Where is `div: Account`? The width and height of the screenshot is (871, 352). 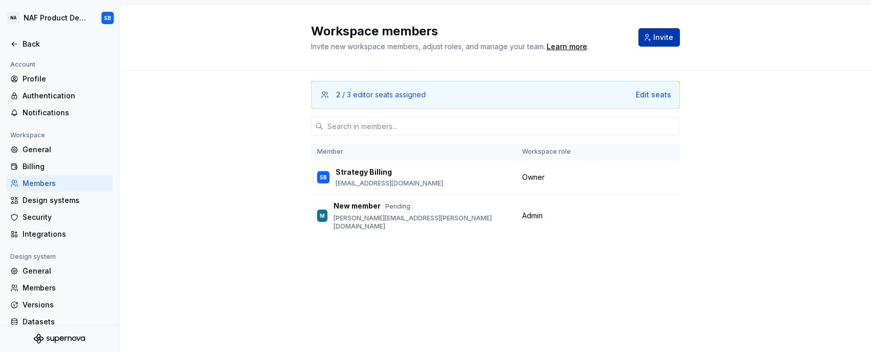 div: Account is located at coordinates (23, 65).